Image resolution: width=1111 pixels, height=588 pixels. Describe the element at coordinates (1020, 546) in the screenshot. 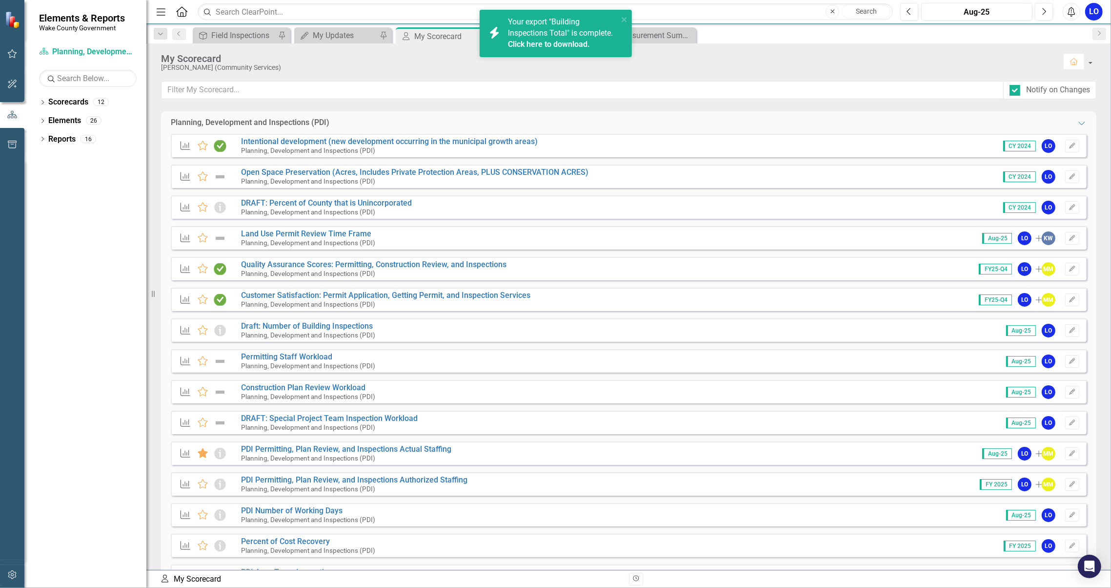

I see `span: FY 2025` at that location.